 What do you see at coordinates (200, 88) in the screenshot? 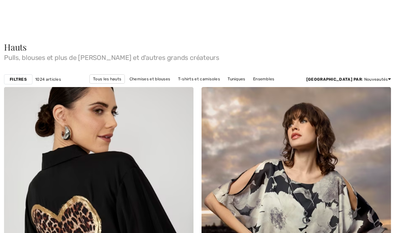
I see `a: Hauts noirs` at bounding box center [200, 88].